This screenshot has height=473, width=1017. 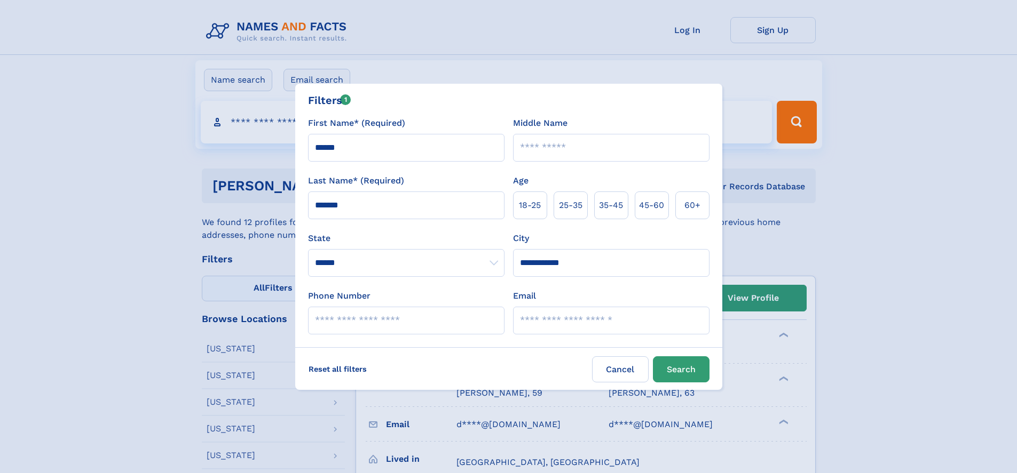 What do you see at coordinates (611, 206) in the screenshot?
I see `span: 35‑45` at bounding box center [611, 206].